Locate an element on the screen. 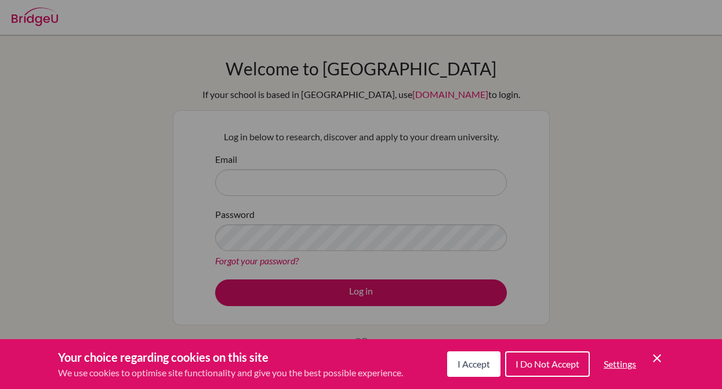 The image size is (722, 389). button: I Do Not Accept is located at coordinates (547, 364).